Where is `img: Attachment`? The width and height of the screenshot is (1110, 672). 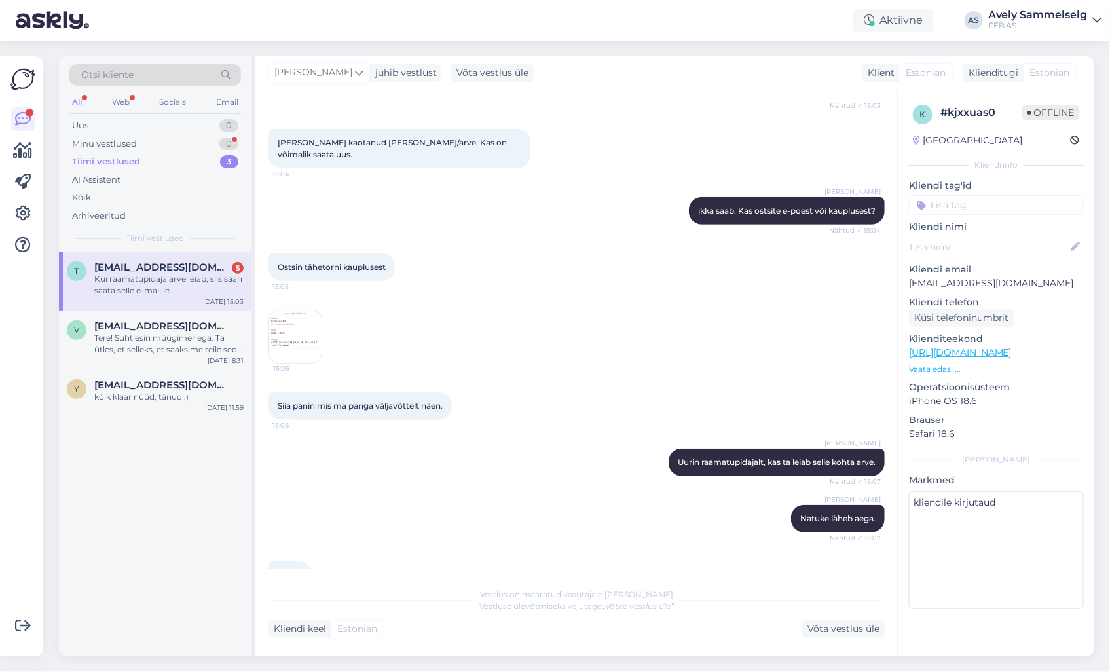 img: Attachment is located at coordinates (295, 337).